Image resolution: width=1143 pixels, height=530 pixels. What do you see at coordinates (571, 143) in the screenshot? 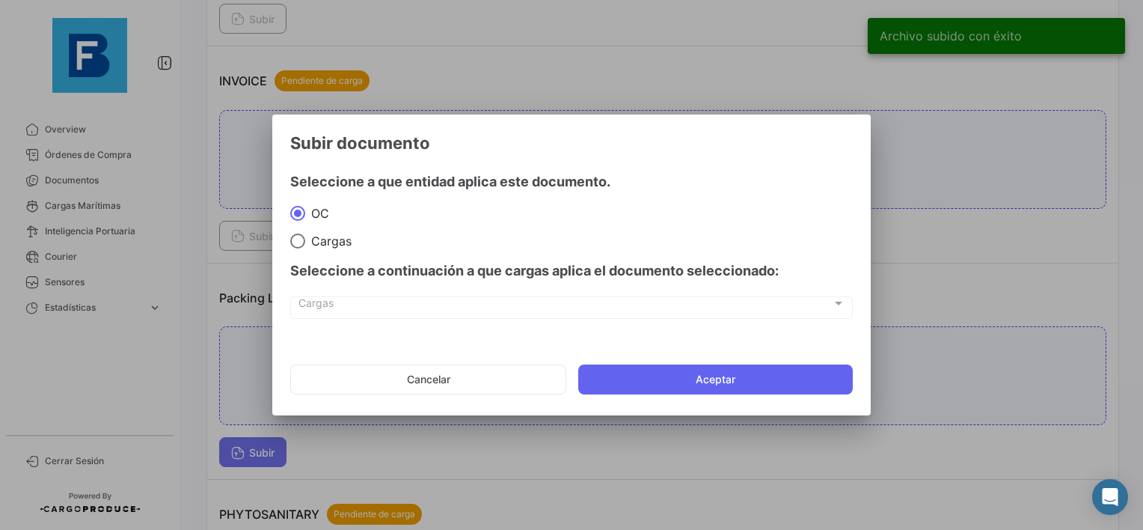
I see `h3: Subir documento` at bounding box center [571, 143].